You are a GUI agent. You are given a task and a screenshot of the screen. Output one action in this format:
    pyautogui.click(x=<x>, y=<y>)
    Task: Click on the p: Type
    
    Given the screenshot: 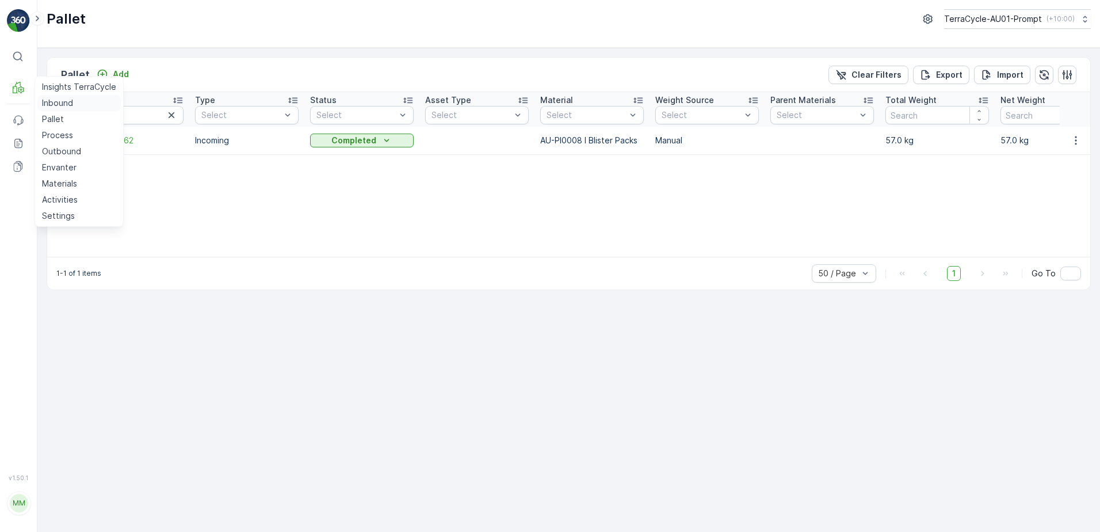 What is the action you would take?
    pyautogui.click(x=205, y=100)
    